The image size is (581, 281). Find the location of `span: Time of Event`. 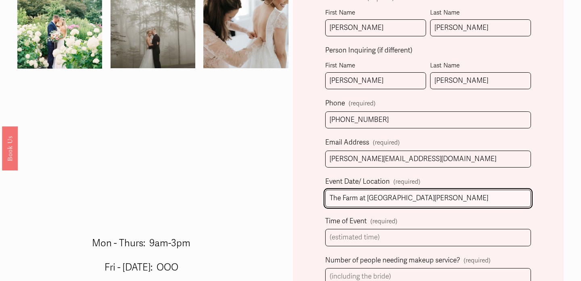

span: Time of Event is located at coordinates (346, 221).